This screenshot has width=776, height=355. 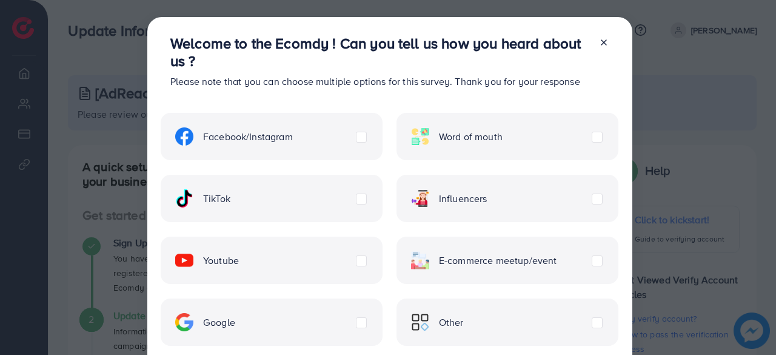 I want to click on h3: Welcome to the Ecomdy ! Can you tell us how you heard about us ?, so click(x=380, y=52).